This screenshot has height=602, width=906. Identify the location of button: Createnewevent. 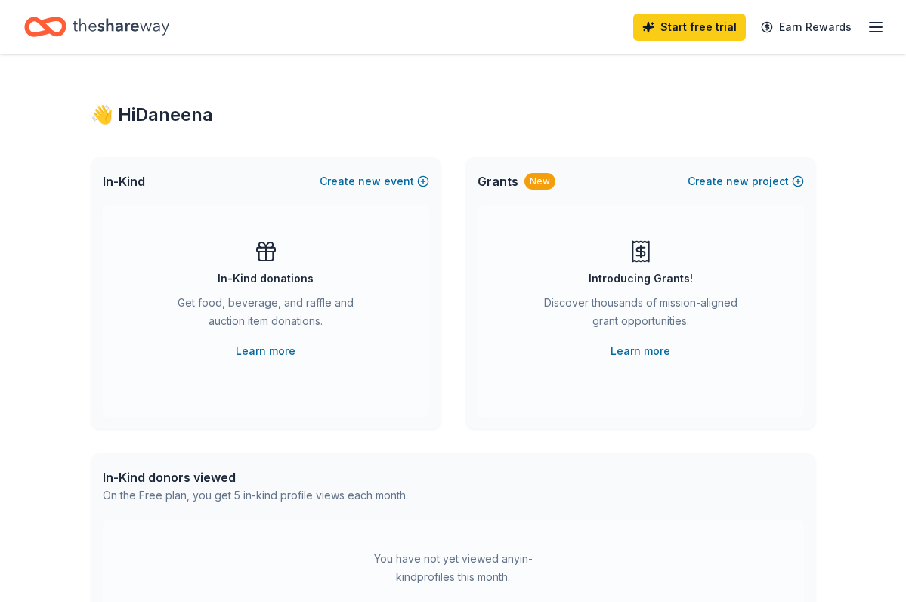
(374, 181).